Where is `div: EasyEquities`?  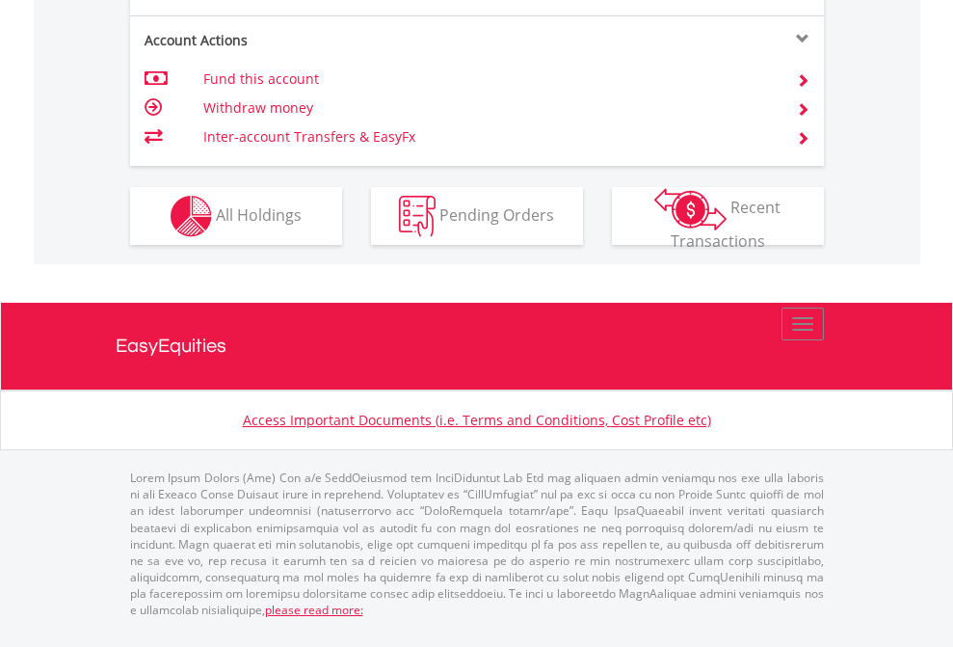
div: EasyEquities is located at coordinates (477, 346).